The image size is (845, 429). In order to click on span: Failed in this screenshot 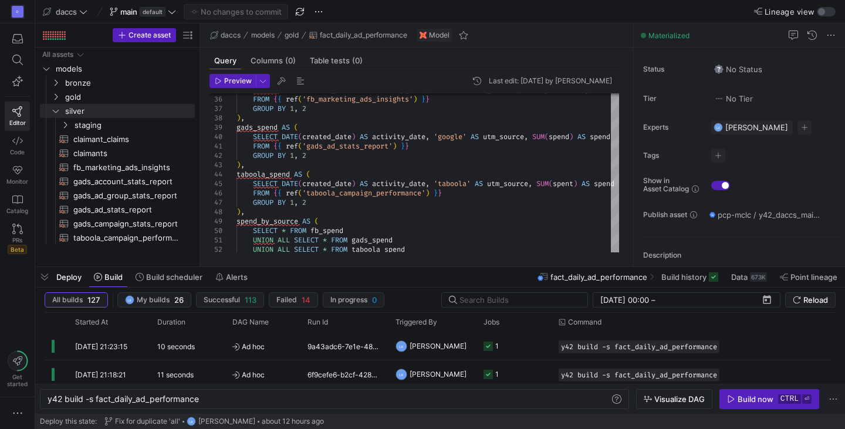, I will do `click(286, 300)`.